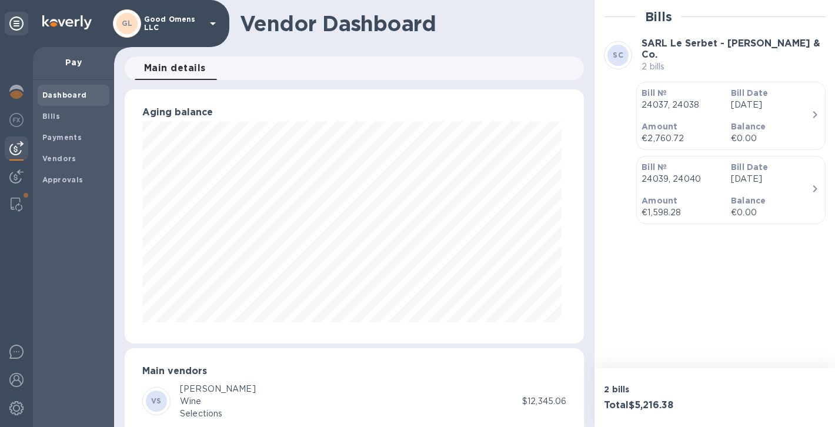 The width and height of the screenshot is (835, 427). What do you see at coordinates (354, 112) in the screenshot?
I see `h3: Aging balance` at bounding box center [354, 112].